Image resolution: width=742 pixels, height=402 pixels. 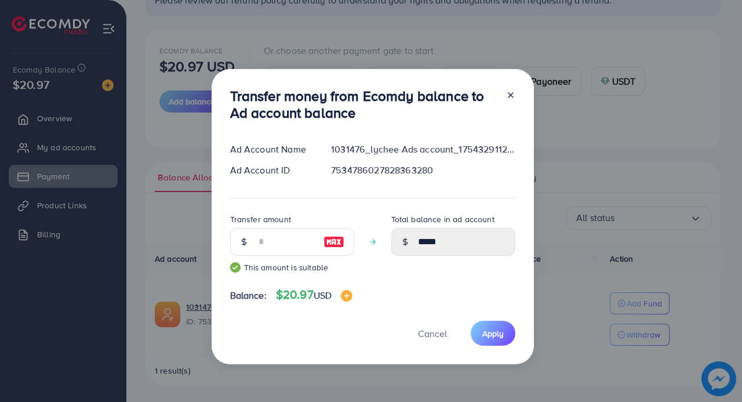 I want to click on small: This amount is suitable, so click(x=292, y=267).